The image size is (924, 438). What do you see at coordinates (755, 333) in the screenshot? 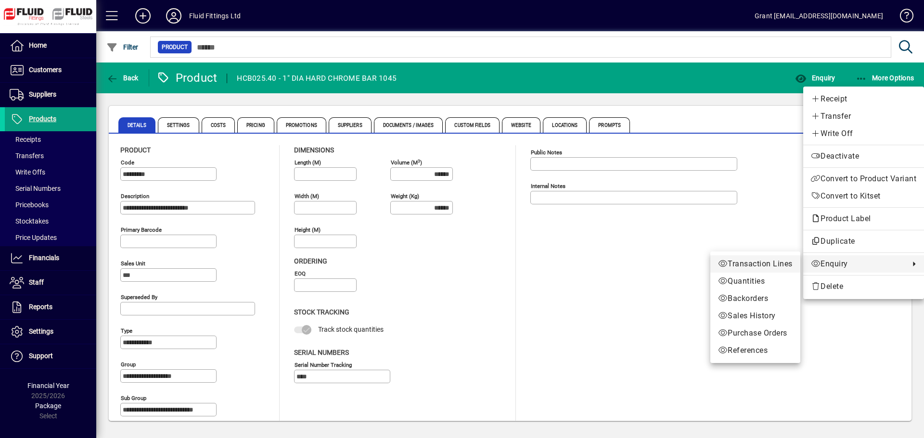
I see `span: Purchase Orders` at bounding box center [755, 333].